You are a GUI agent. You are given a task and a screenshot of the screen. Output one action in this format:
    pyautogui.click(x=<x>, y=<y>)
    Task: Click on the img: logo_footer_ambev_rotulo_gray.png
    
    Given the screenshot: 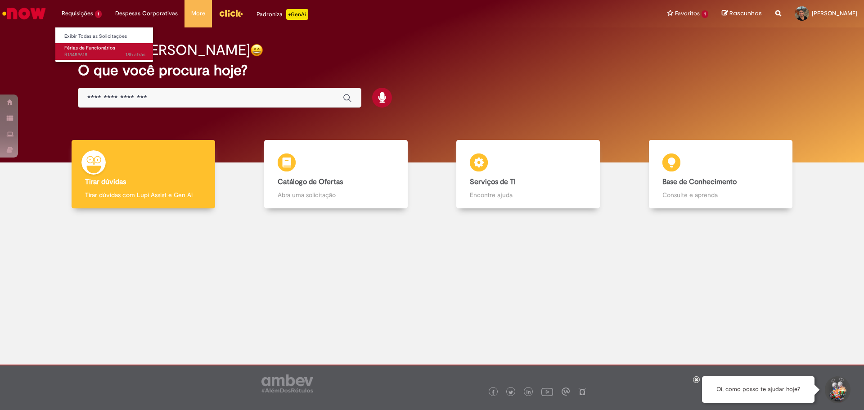 What is the action you would take?
    pyautogui.click(x=287, y=384)
    